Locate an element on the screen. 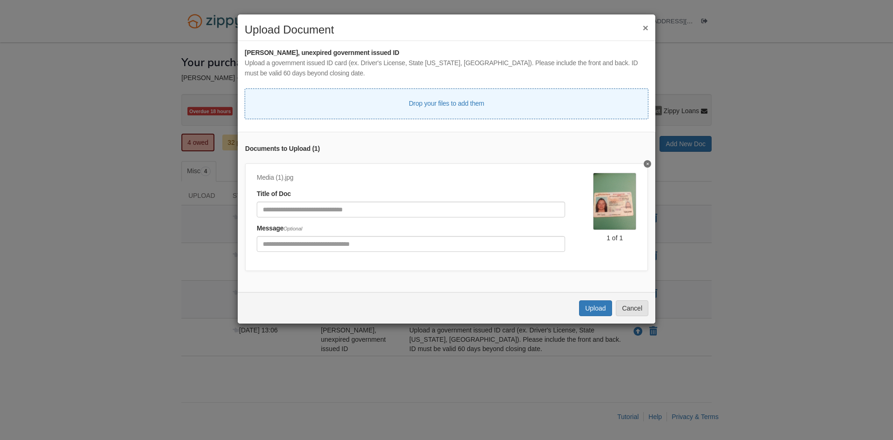  div: Documents to Upload ( 1 ) is located at coordinates (447, 149).